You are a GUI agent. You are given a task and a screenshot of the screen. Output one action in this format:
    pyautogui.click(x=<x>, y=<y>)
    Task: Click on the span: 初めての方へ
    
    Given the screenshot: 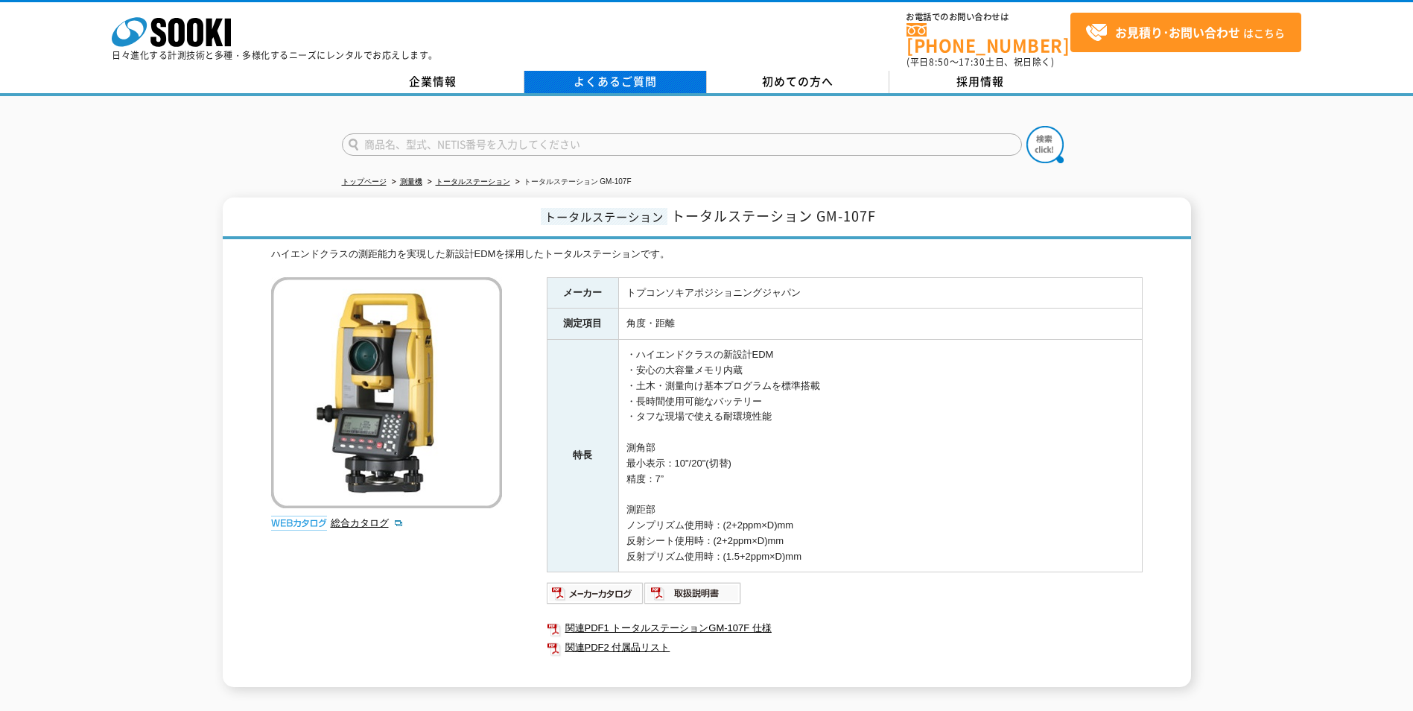 What is the action you would take?
    pyautogui.click(x=798, y=81)
    